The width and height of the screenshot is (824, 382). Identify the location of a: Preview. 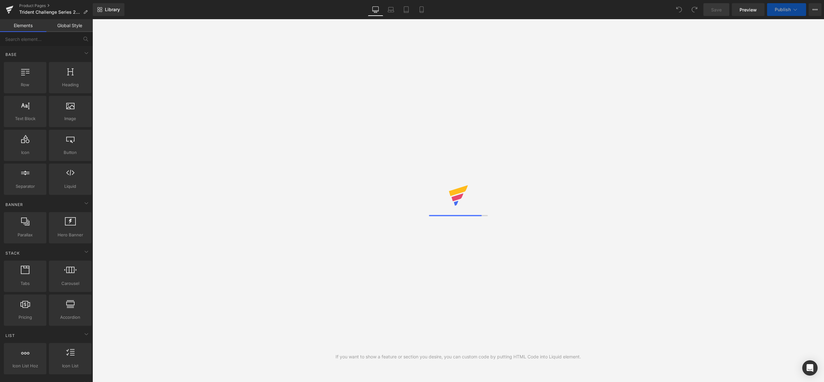
(748, 10).